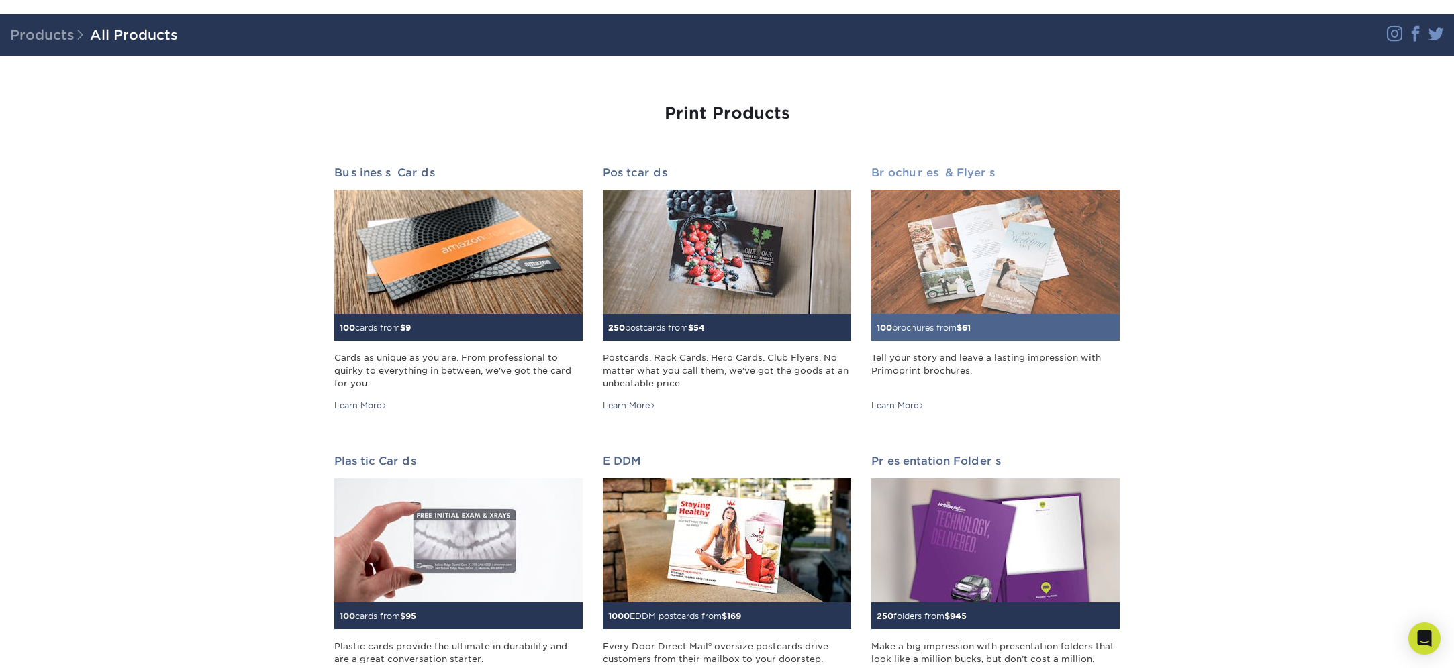  What do you see at coordinates (727, 113) in the screenshot?
I see `h1: Print Products` at bounding box center [727, 113].